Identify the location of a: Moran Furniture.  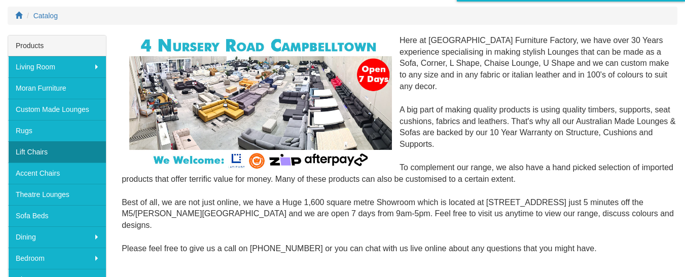
(57, 88).